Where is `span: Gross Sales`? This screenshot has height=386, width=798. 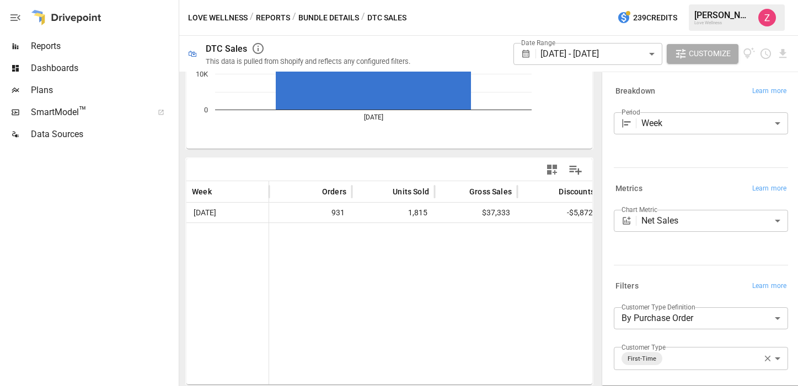 span: Gross Sales is located at coordinates (490, 192).